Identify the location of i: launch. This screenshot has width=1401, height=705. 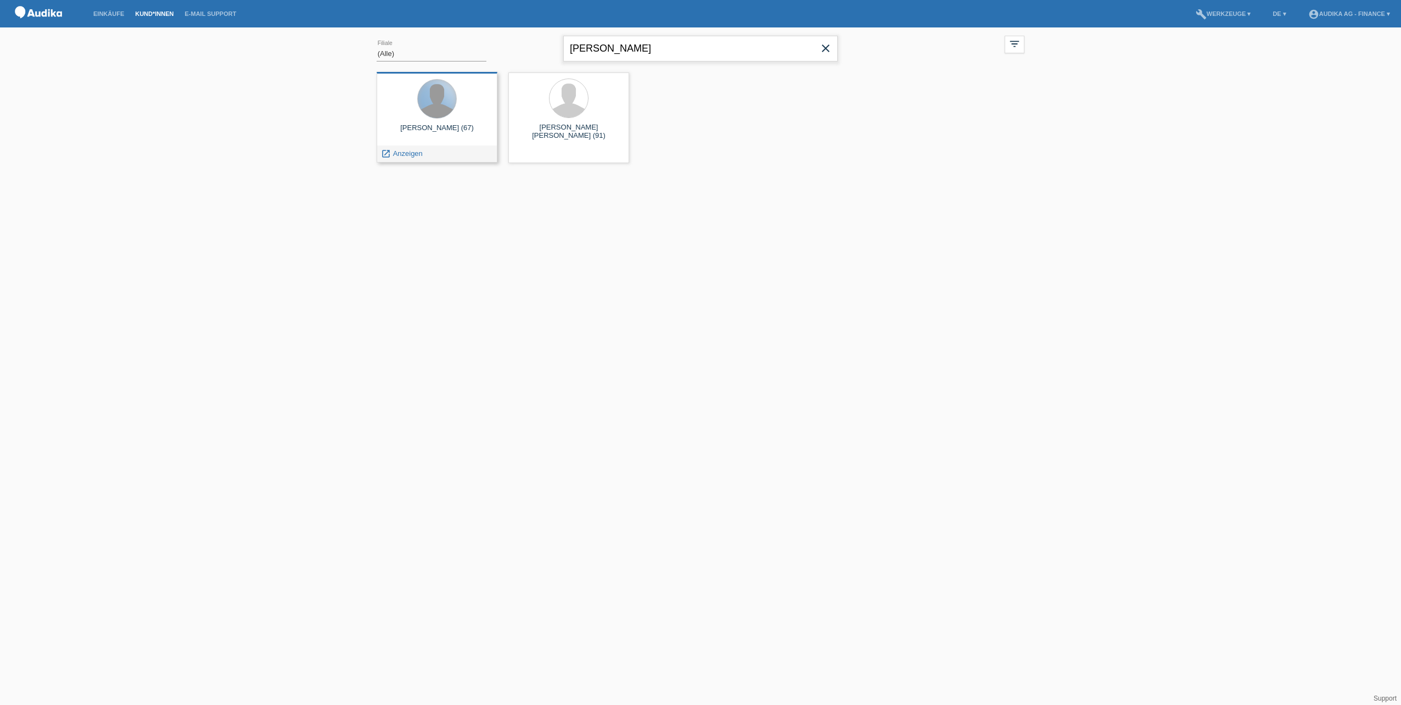
(386, 154).